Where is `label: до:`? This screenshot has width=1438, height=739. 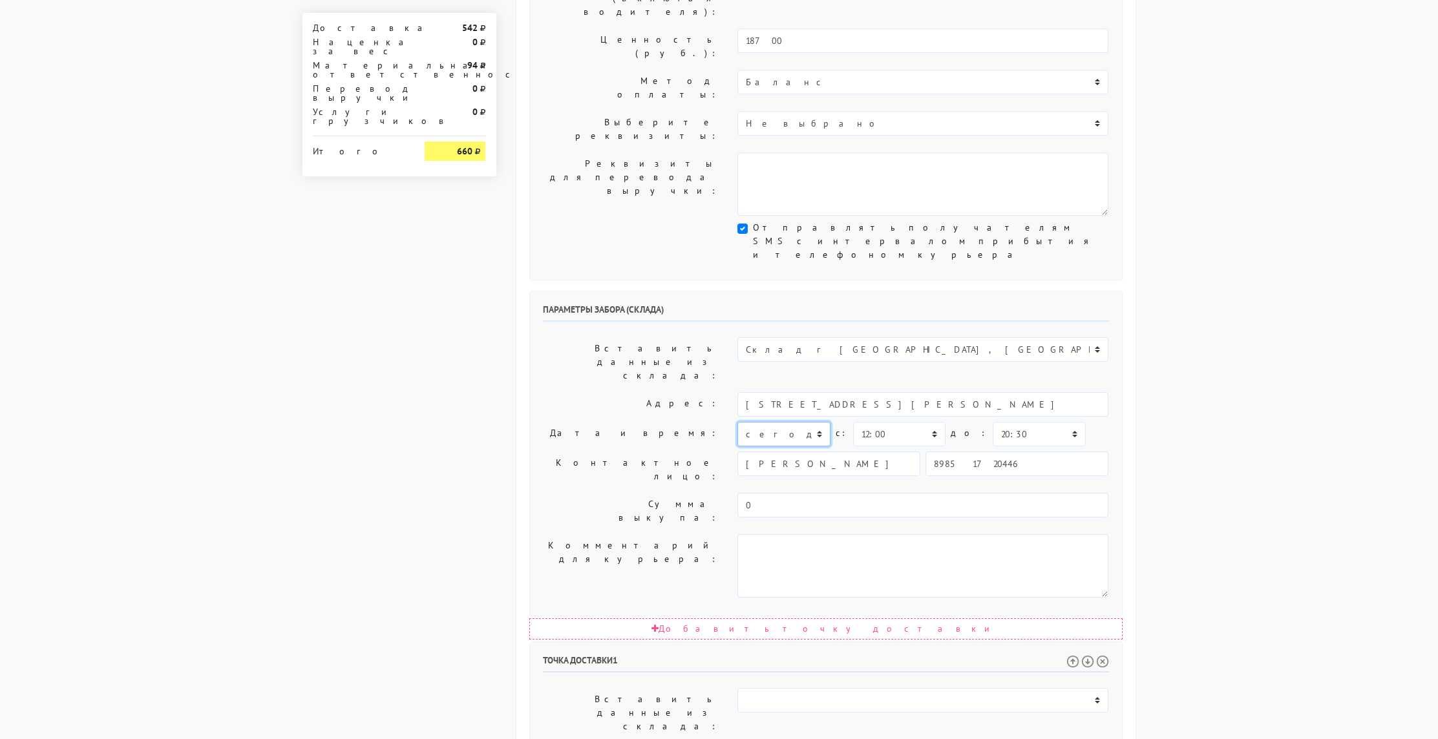
label: до: is located at coordinates (969, 433).